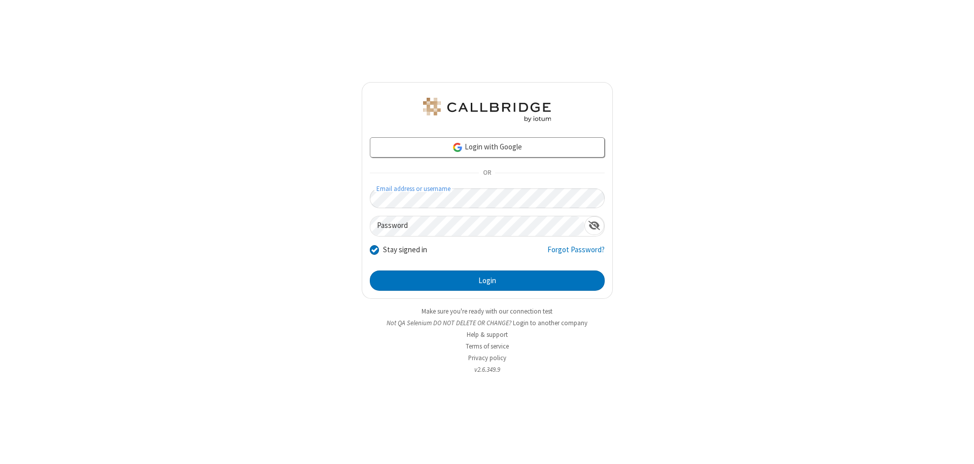  I want to click on li: v2.6.349.9, so click(487, 370).